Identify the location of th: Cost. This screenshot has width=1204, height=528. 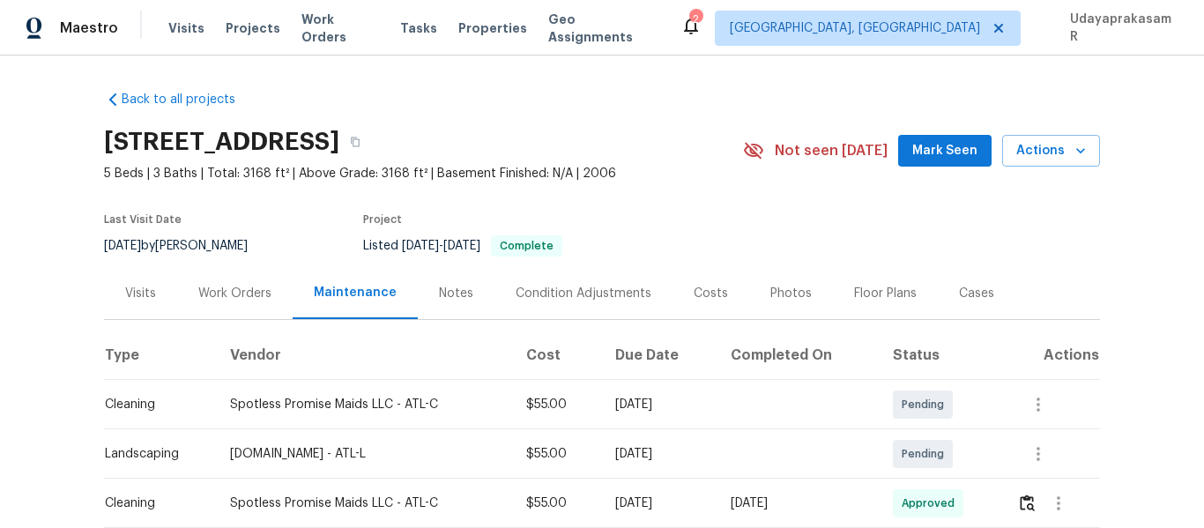
(557, 355).